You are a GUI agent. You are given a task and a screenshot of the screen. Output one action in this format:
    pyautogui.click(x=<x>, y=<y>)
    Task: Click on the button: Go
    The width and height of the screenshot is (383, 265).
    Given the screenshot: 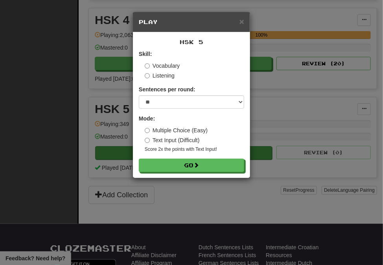 What is the action you would take?
    pyautogui.click(x=192, y=165)
    